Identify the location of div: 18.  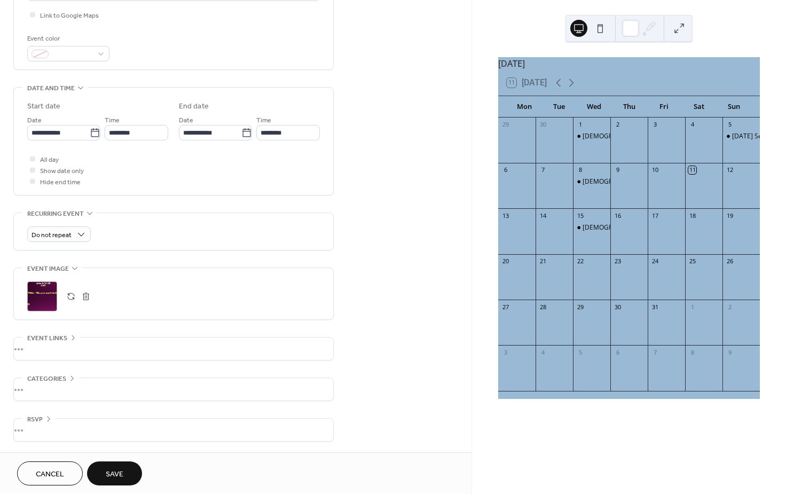
(692, 215).